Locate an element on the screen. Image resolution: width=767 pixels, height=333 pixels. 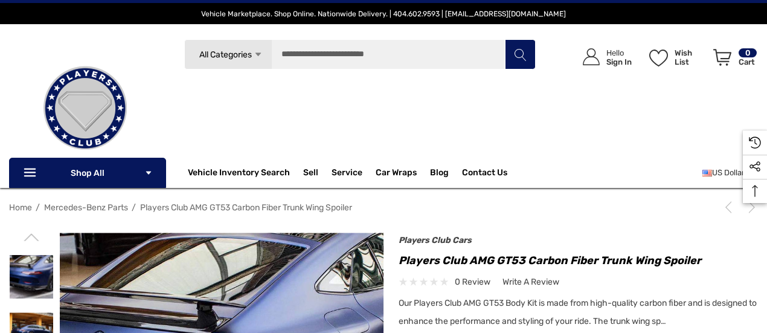
span: 0 review is located at coordinates (472, 281).